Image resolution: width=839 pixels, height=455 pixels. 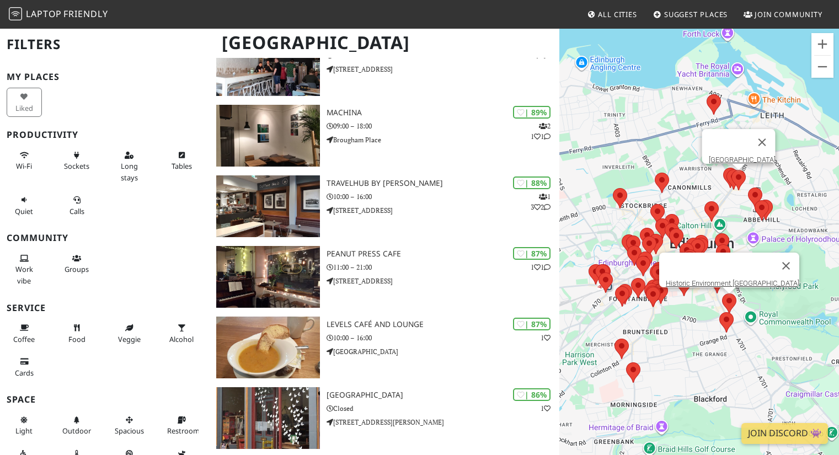 I want to click on a: LaptopFriendly LaptopFriendly, so click(x=58, y=14).